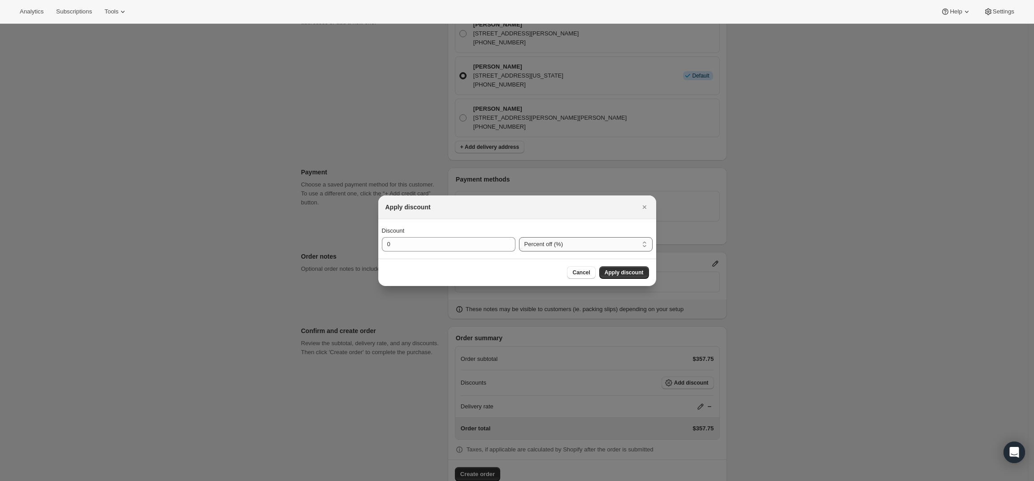 The height and width of the screenshot is (481, 1034). Describe the element at coordinates (74, 12) in the screenshot. I see `span: Subscriptions` at that location.